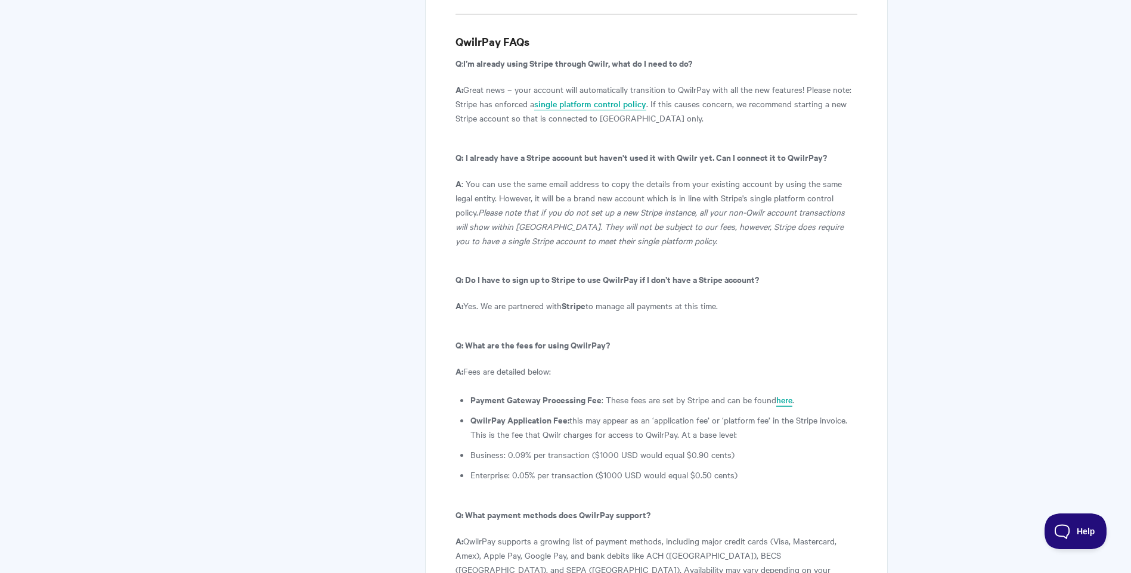 The image size is (1131, 573). I want to click on p: Great news – your account will automatically transition to QwilrPay with all the new features! Pl..., so click(656, 104).